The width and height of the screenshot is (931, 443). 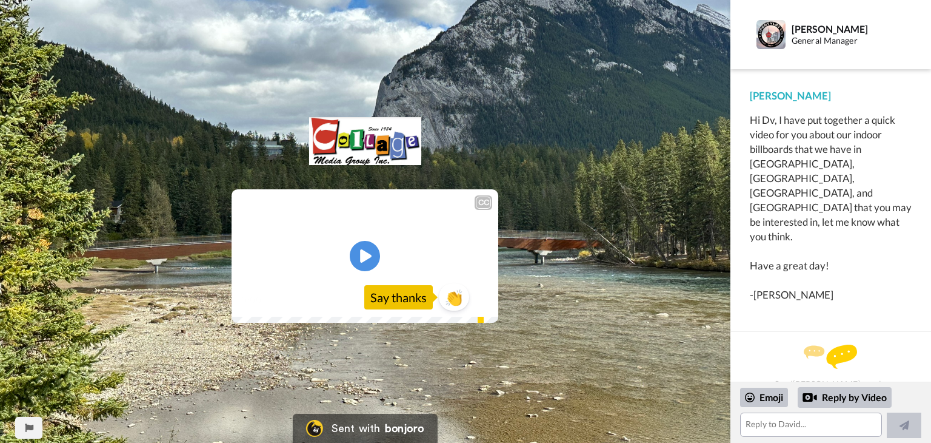 I want to click on span: 0:53, so click(x=281, y=299).